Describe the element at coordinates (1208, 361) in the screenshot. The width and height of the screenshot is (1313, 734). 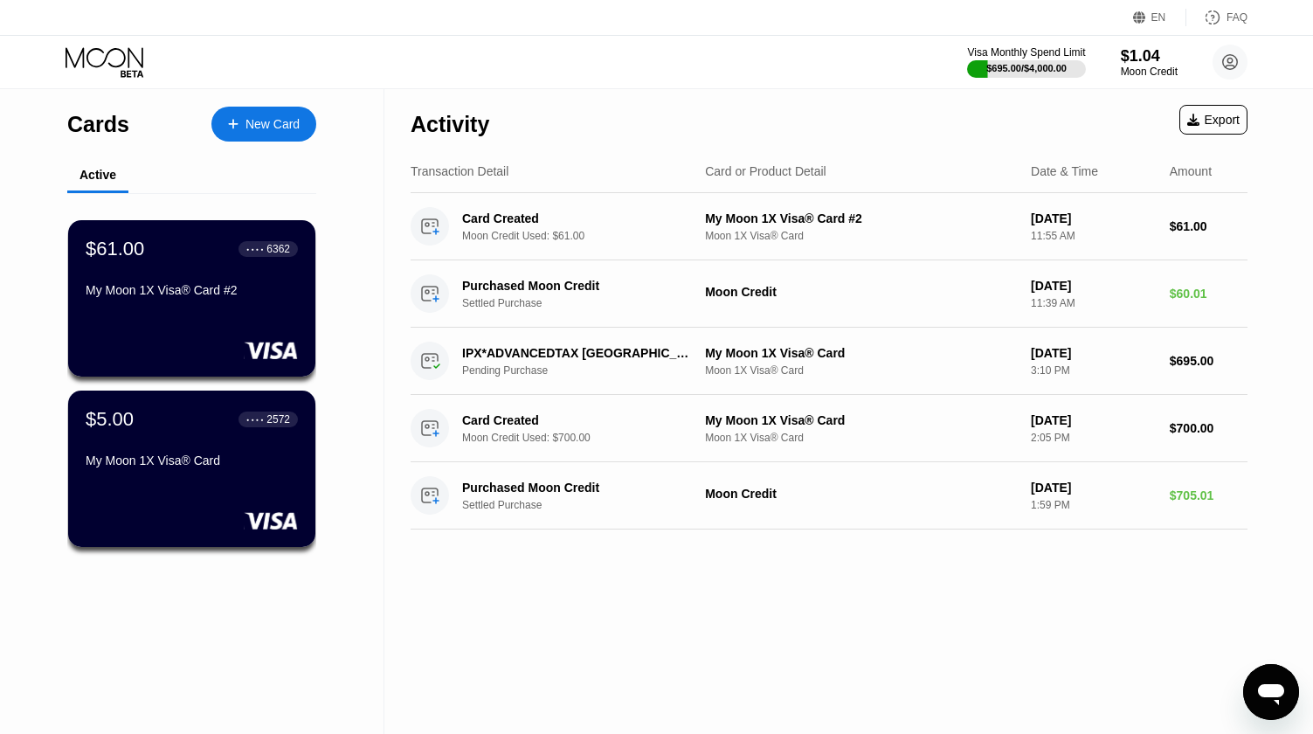
I see `div: $695.00` at that location.